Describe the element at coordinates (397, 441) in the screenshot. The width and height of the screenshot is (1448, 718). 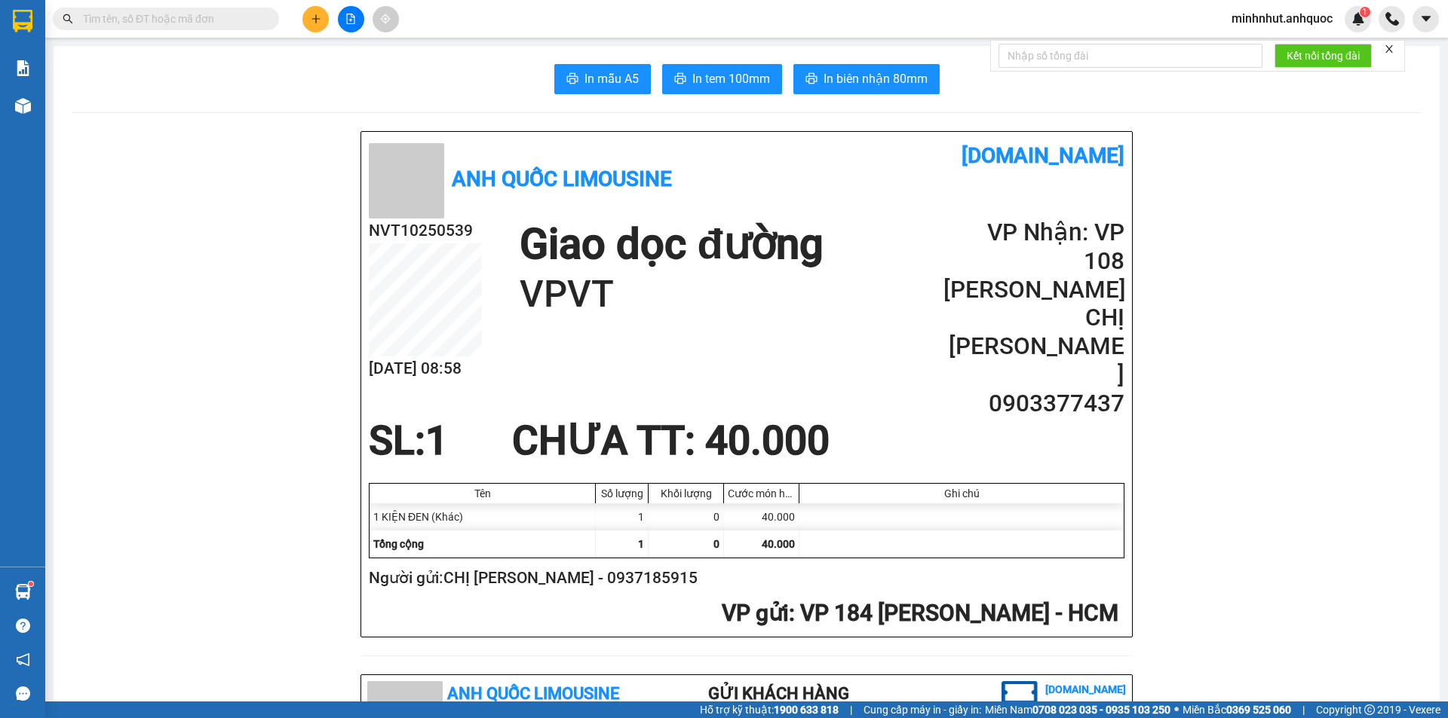
I see `span: SL:` at that location.